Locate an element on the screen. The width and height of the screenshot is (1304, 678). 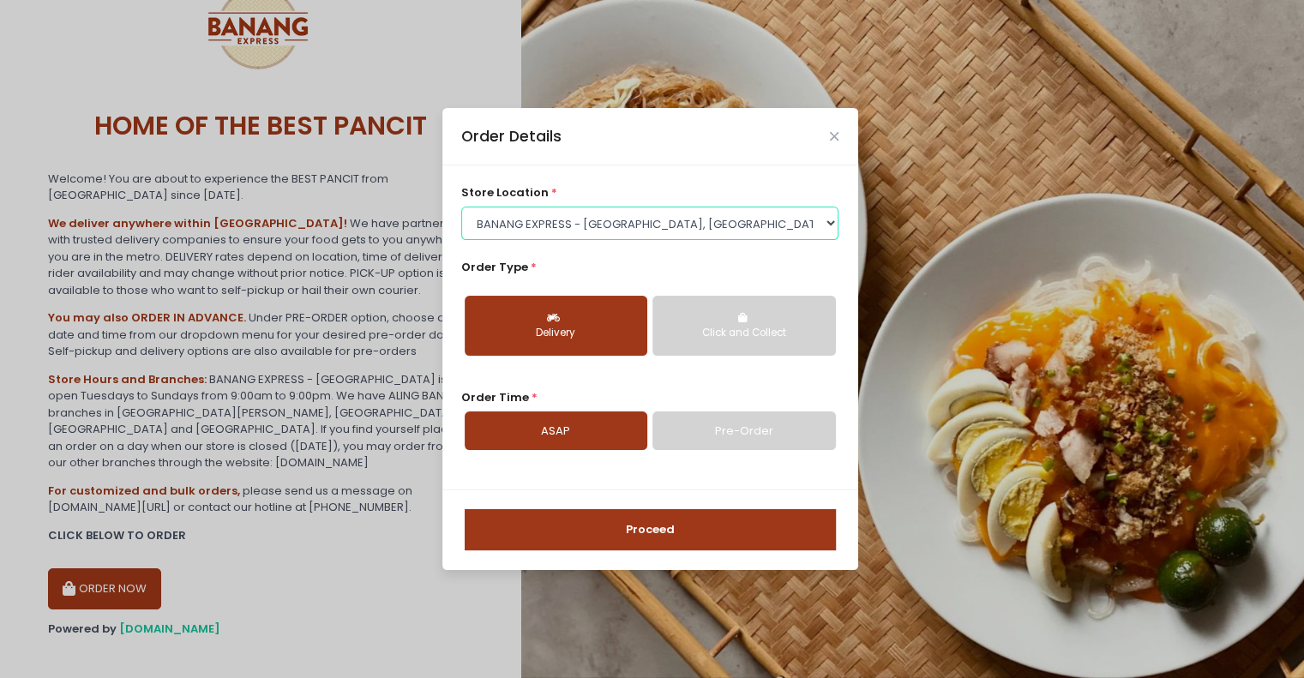
span: Order Type is located at coordinates (495, 267).